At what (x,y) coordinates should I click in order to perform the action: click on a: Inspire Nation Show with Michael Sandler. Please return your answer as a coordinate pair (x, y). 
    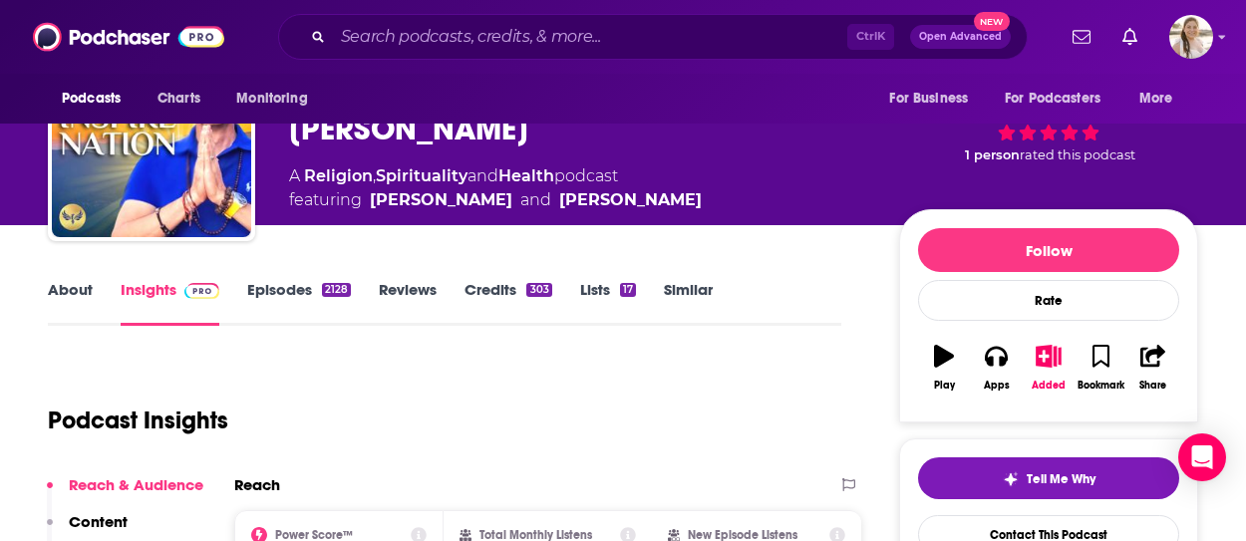
    Looking at the image, I should click on (152, 138).